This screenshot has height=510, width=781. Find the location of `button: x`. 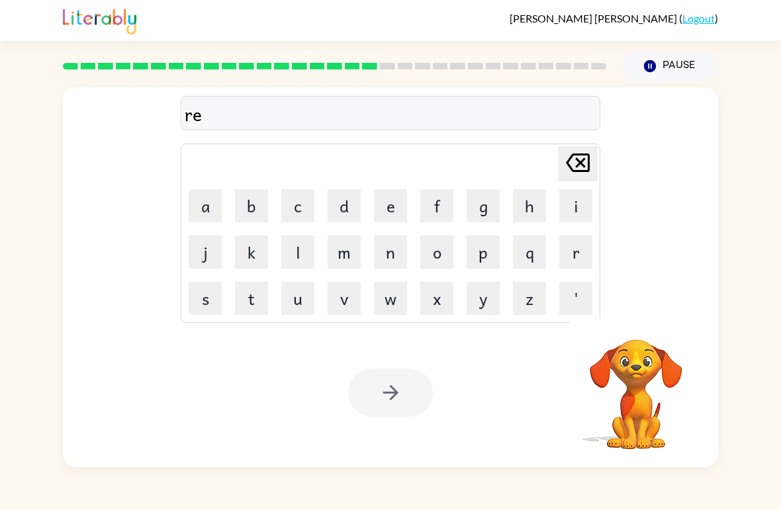

button: x is located at coordinates (437, 298).